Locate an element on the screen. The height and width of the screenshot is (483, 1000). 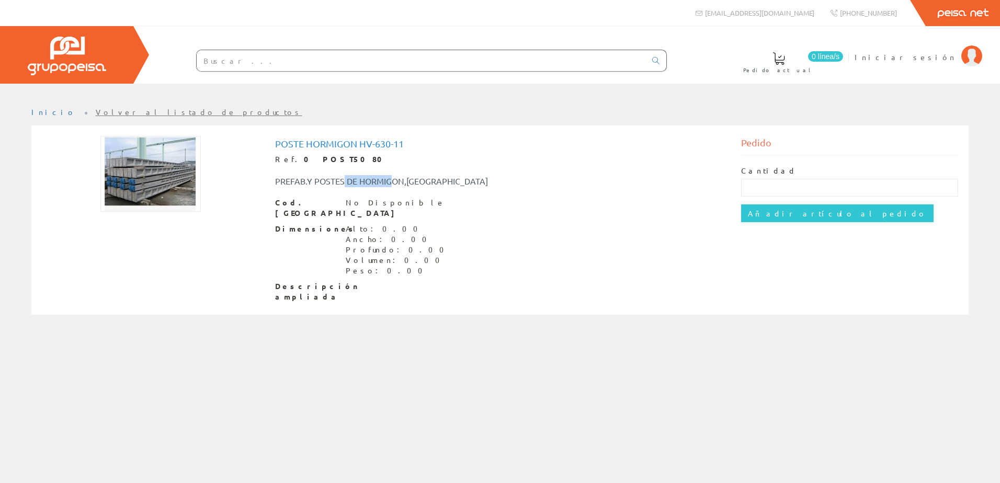
h1: Poste Hormigon Hv-630-11 is located at coordinates (500, 144).